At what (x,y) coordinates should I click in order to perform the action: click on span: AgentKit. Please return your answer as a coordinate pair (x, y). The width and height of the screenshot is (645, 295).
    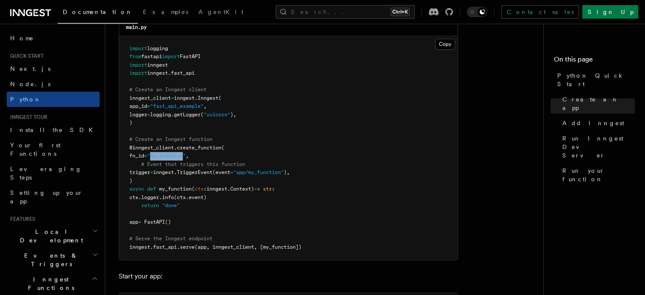
    Looking at the image, I should click on (221, 12).